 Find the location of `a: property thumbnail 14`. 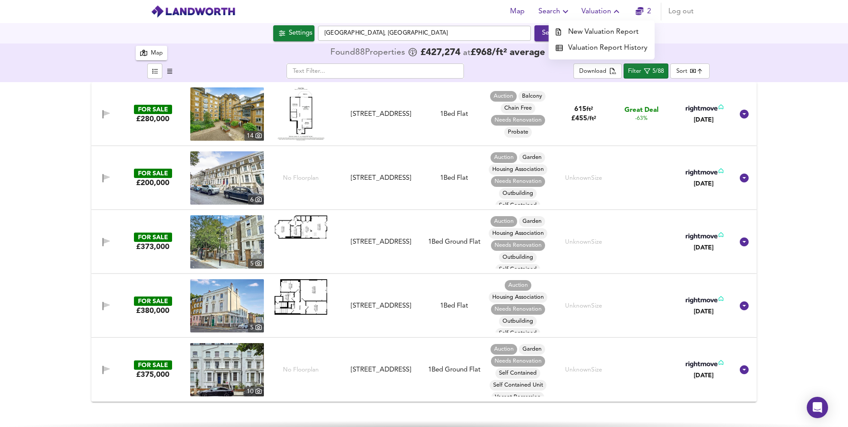

a: property thumbnail 14 is located at coordinates (227, 114).